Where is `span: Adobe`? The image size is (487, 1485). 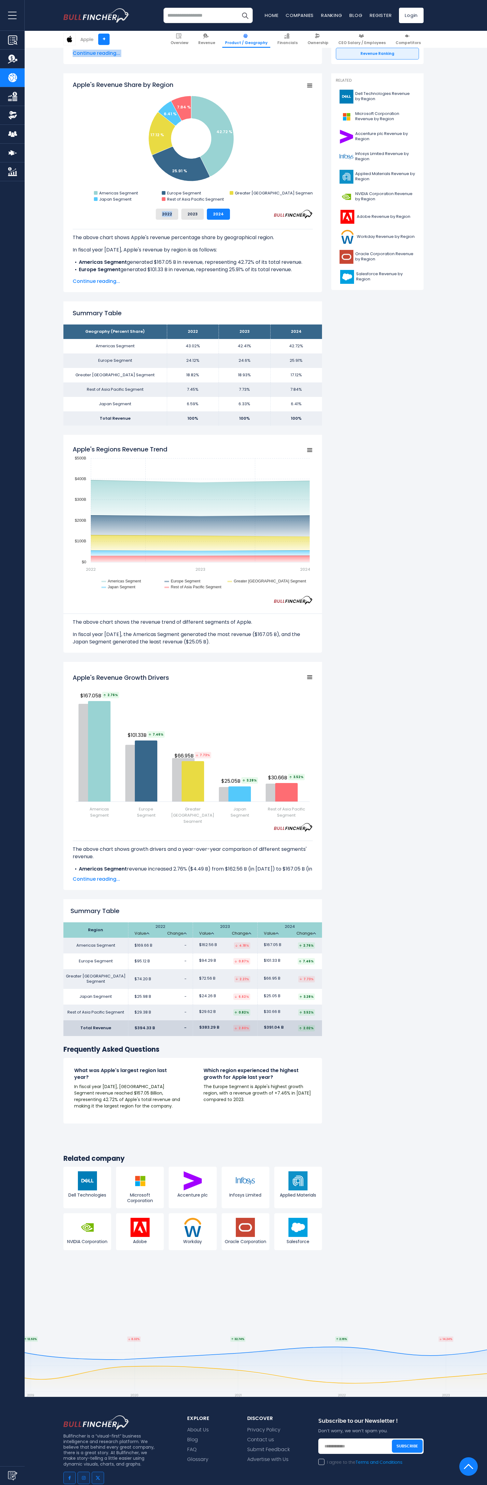 span: Adobe is located at coordinates (140, 1241).